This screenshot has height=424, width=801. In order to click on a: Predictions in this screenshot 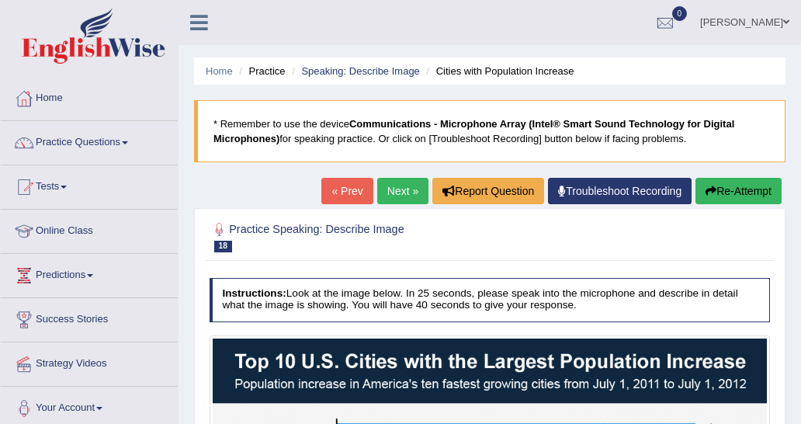, I will do `click(89, 273)`.